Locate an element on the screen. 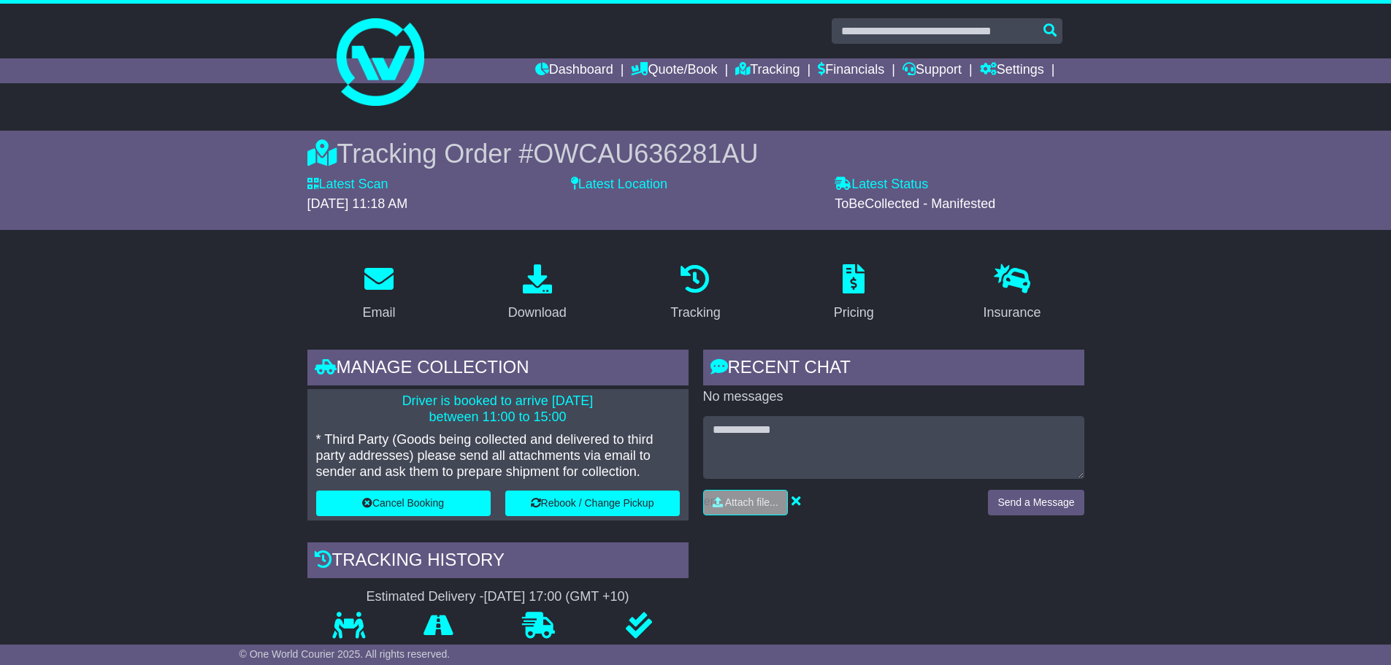 The image size is (1391, 665). div: Insurance is located at coordinates (1012, 313).